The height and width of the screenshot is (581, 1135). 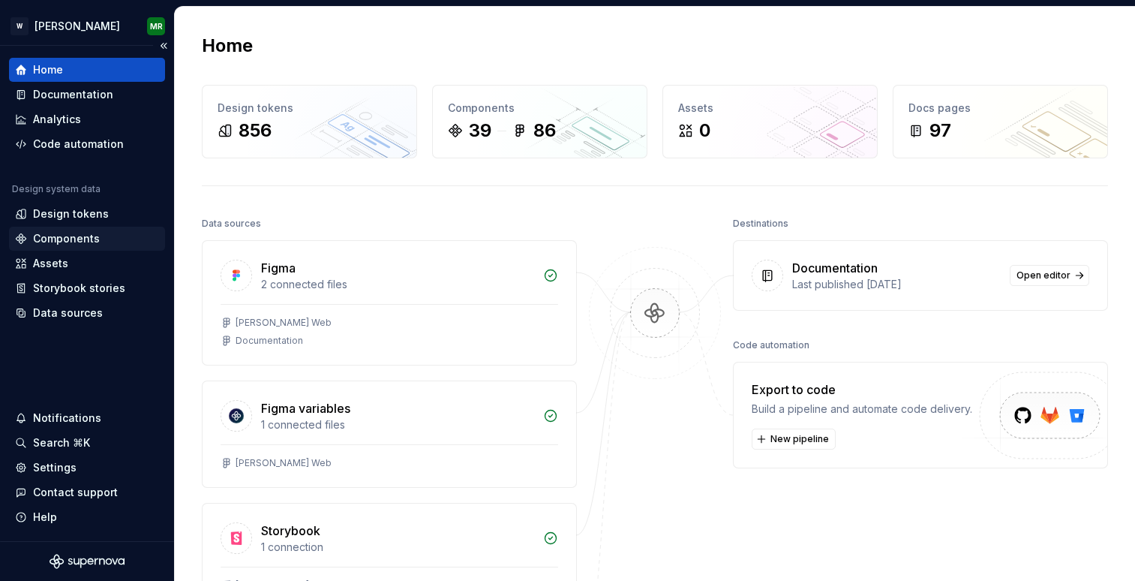 What do you see at coordinates (862, 389) in the screenshot?
I see `div: Export to code` at bounding box center [862, 389].